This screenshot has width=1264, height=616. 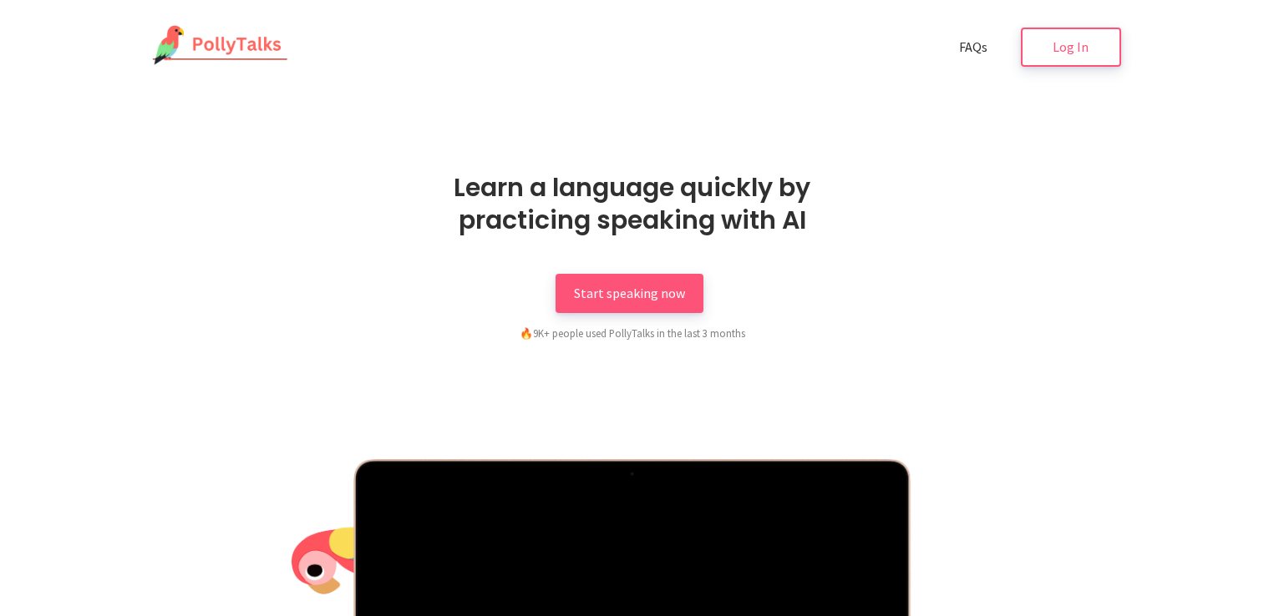 What do you see at coordinates (629, 293) in the screenshot?
I see `span: Start speaking now` at bounding box center [629, 293].